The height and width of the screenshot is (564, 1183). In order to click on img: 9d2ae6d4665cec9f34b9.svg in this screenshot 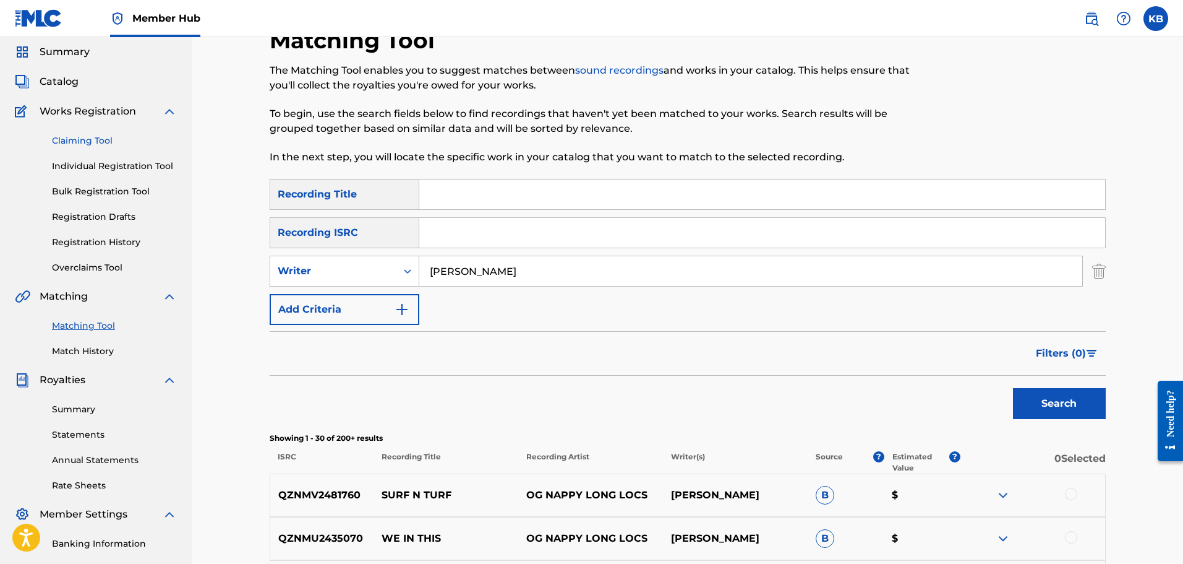, I will do `click(402, 309)`.